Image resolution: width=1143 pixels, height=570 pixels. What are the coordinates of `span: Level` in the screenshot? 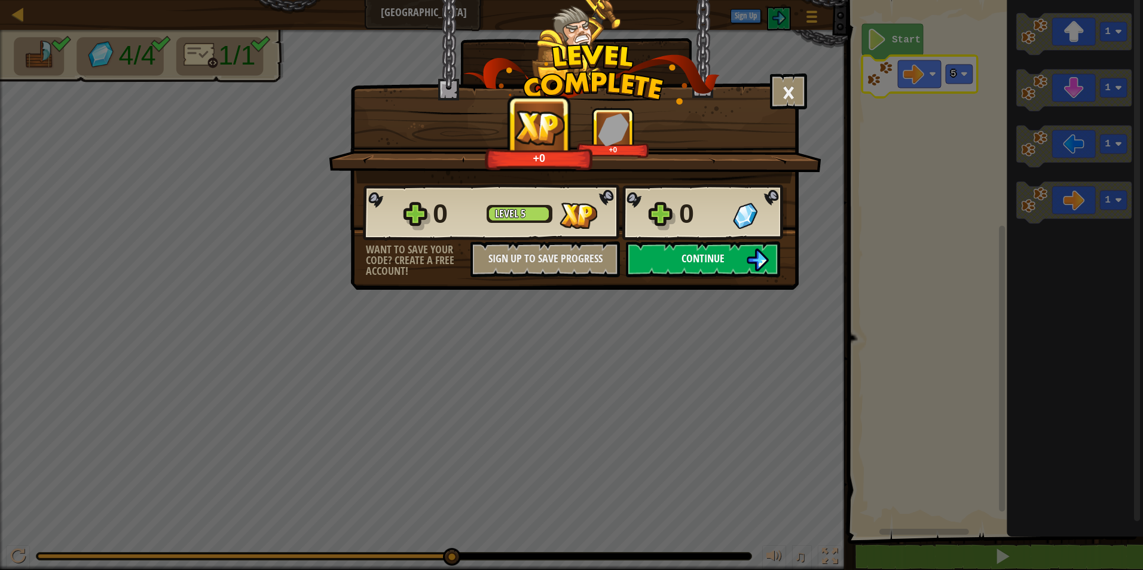 It's located at (508, 213).